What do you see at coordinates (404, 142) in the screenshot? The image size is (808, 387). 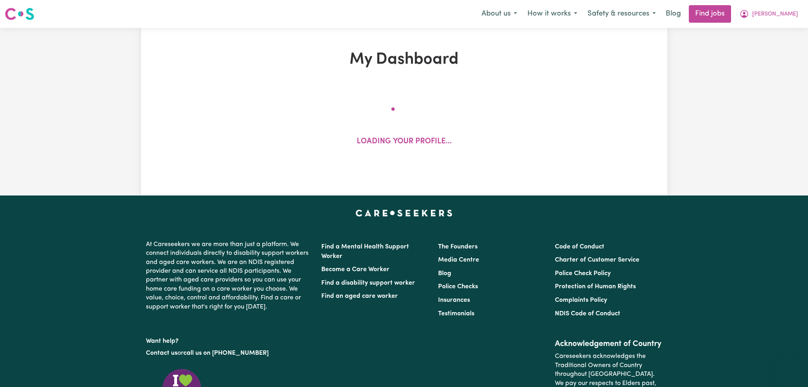 I see `p: Loading your profile...` at bounding box center [404, 142].